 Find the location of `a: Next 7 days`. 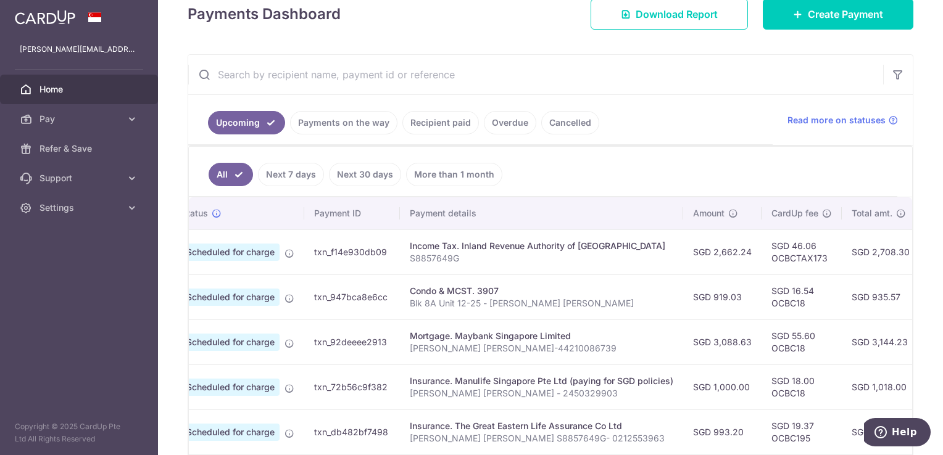

a: Next 7 days is located at coordinates (291, 175).